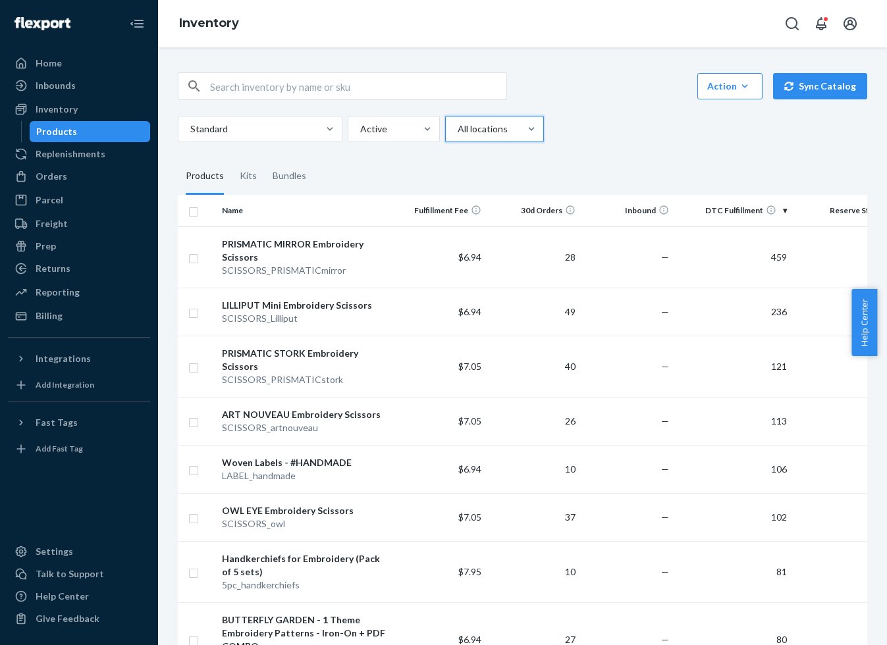 This screenshot has width=887, height=645. Describe the element at coordinates (733, 517) in the screenshot. I see `td: 102` at that location.